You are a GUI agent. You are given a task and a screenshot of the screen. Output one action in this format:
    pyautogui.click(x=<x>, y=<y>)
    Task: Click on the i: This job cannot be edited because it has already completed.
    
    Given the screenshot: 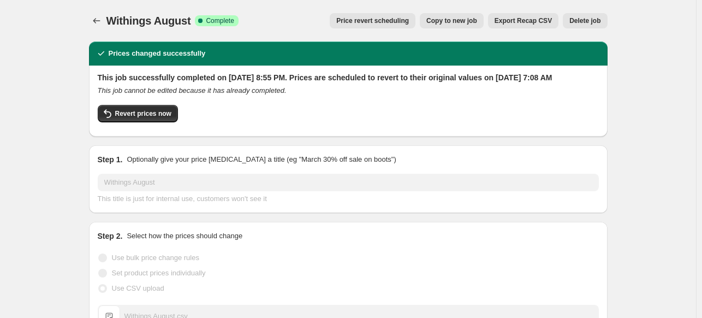 What is the action you would take?
    pyautogui.click(x=192, y=90)
    